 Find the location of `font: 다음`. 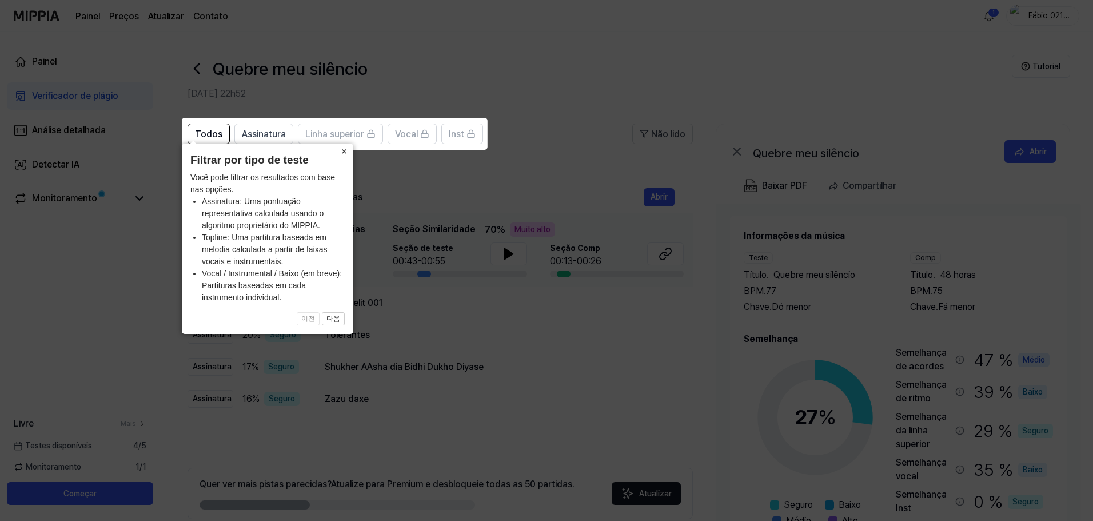

font: 다음 is located at coordinates (333, 319).